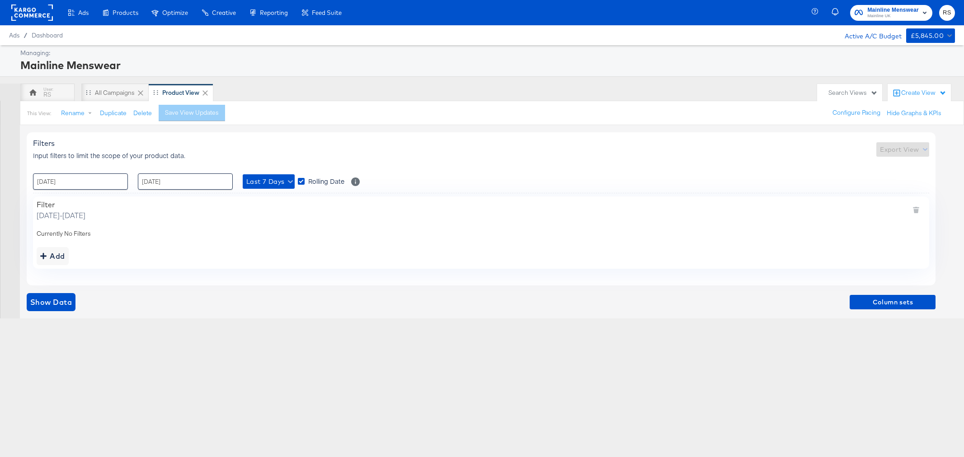 Image resolution: width=964 pixels, height=457 pixels. I want to click on span: Dashboard, so click(47, 35).